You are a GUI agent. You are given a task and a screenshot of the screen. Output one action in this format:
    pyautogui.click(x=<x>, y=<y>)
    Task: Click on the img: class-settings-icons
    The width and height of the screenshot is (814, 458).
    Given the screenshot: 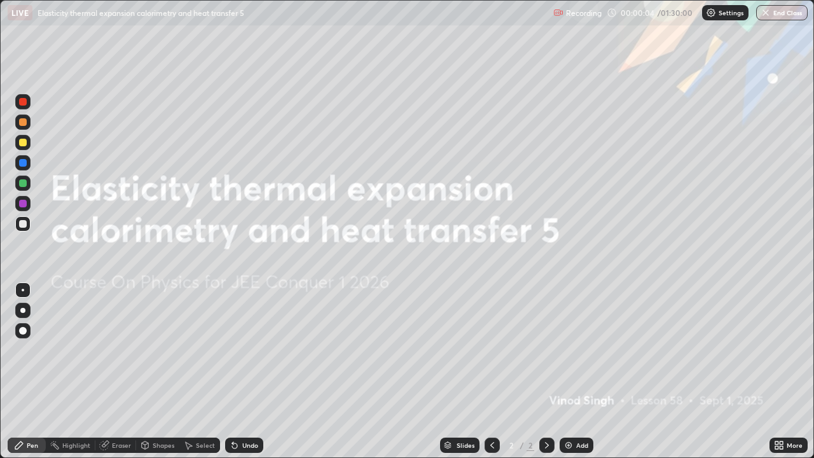 What is the action you would take?
    pyautogui.click(x=711, y=13)
    